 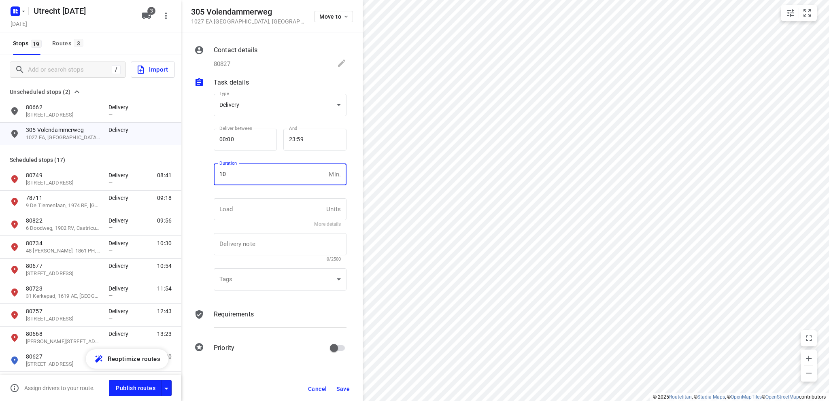 I want to click on button: Cancel, so click(x=317, y=389).